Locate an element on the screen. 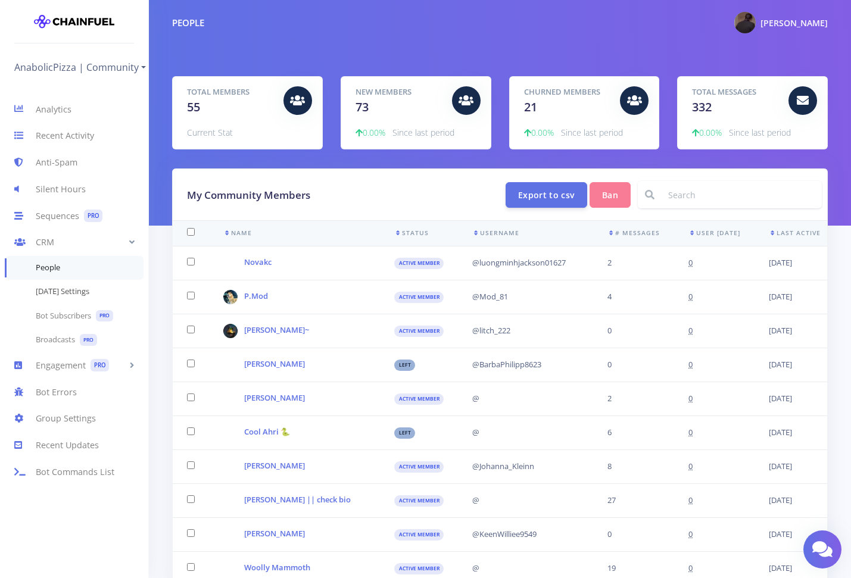 This screenshot has width=851, height=578. a: Cool Ahri 🐍 is located at coordinates (267, 432).